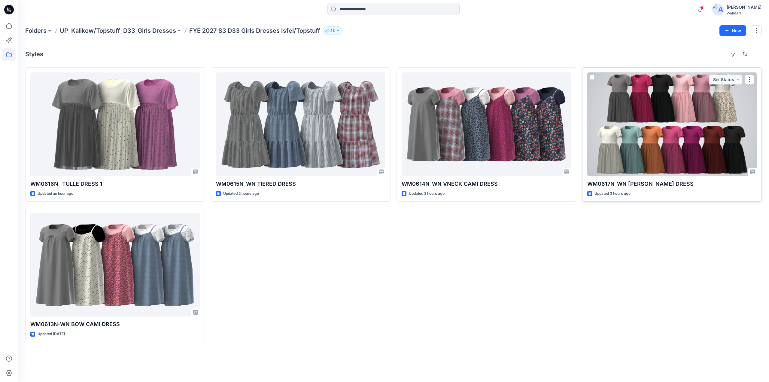 The image size is (769, 382). Describe the element at coordinates (115, 184) in the screenshot. I see `p: WM0616N_ TULLE DRESS 1` at that location.